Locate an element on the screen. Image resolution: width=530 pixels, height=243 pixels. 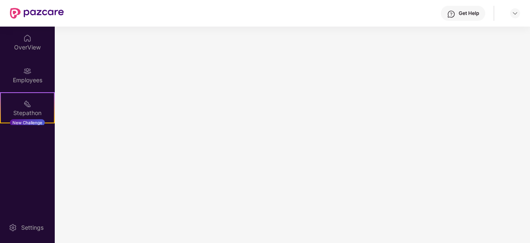
div: Get Help is located at coordinates (469, 13).